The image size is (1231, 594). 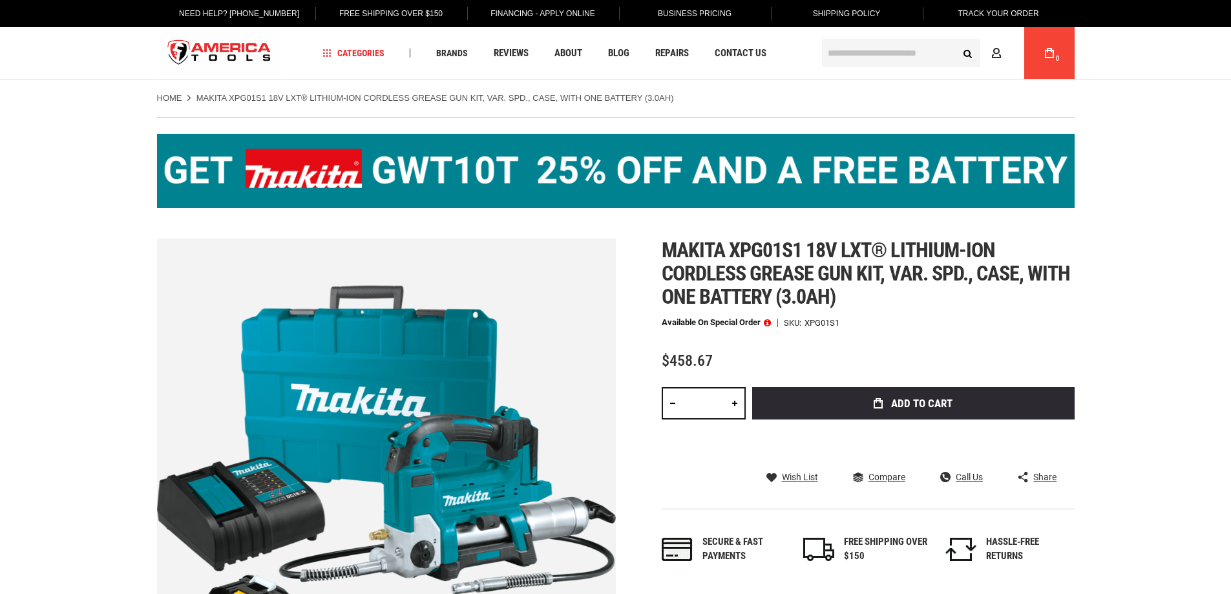 I want to click on img: returns, so click(x=961, y=549).